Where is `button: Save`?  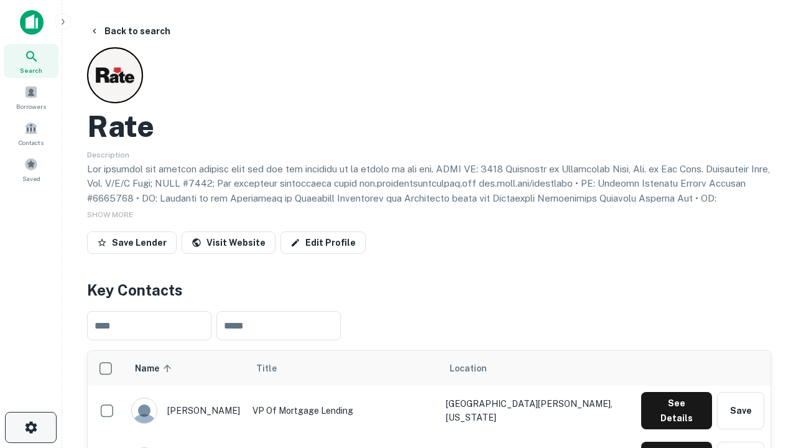 button: Save is located at coordinates (741, 410).